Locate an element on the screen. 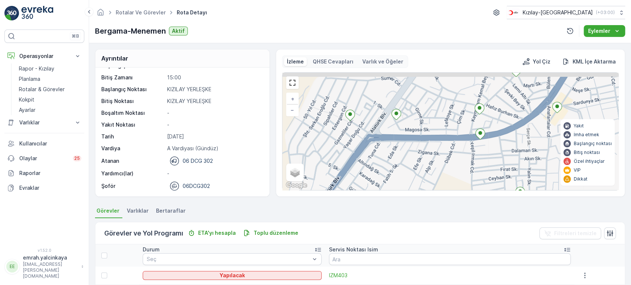  p: Kullanıcılar is located at coordinates (50, 144).